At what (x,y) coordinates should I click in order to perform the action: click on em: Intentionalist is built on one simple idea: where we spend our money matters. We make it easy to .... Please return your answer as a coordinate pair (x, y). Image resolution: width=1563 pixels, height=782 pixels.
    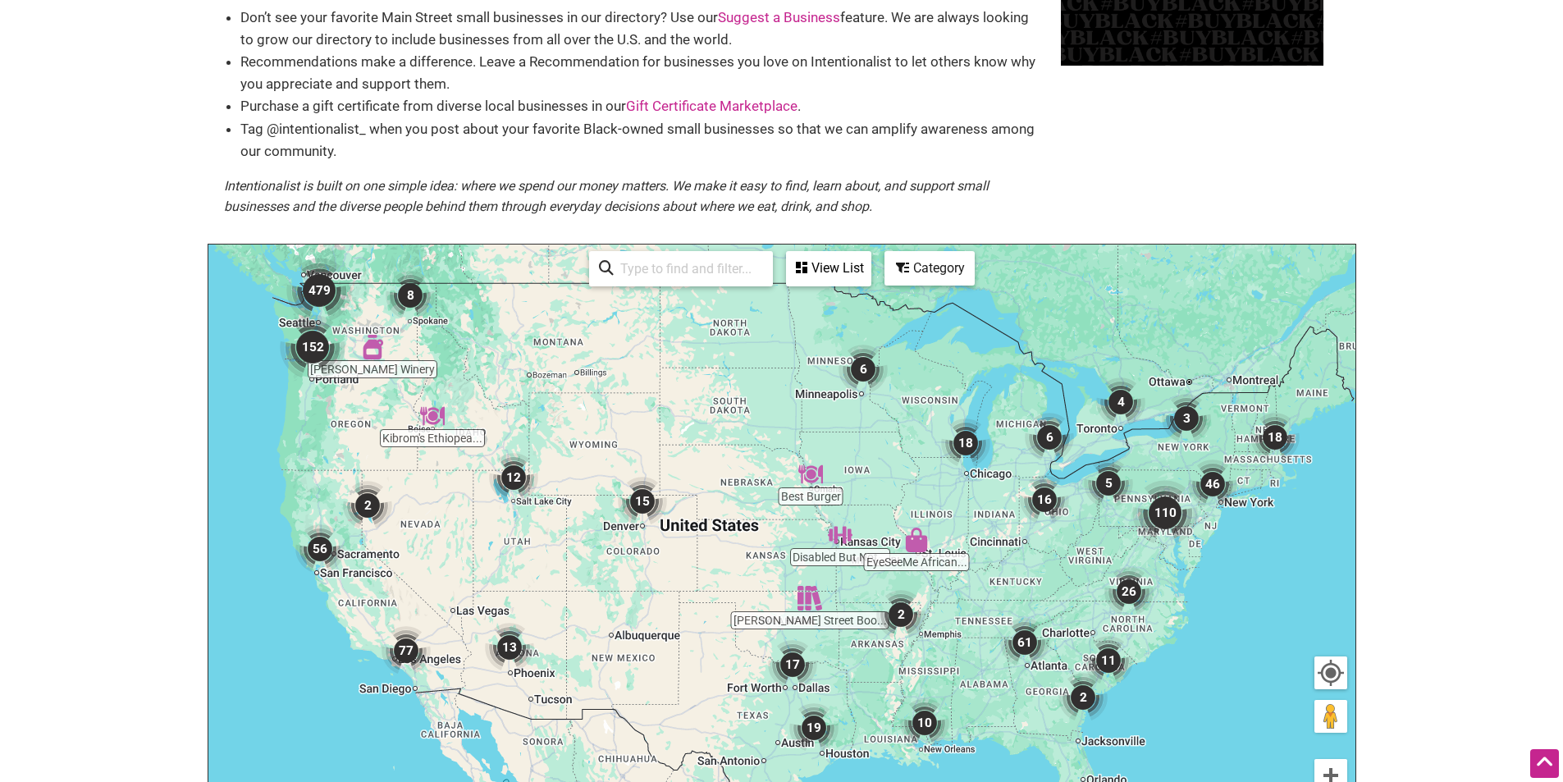
    Looking at the image, I should click on (606, 196).